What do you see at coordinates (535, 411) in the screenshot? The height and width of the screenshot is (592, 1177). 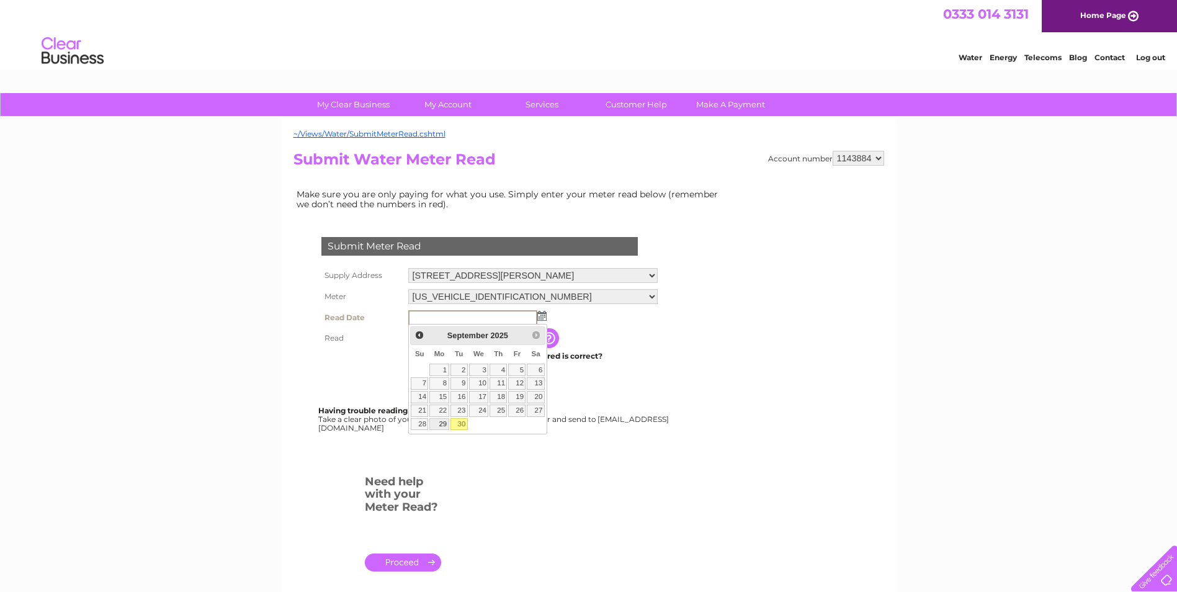 I see `a: 27` at bounding box center [535, 411].